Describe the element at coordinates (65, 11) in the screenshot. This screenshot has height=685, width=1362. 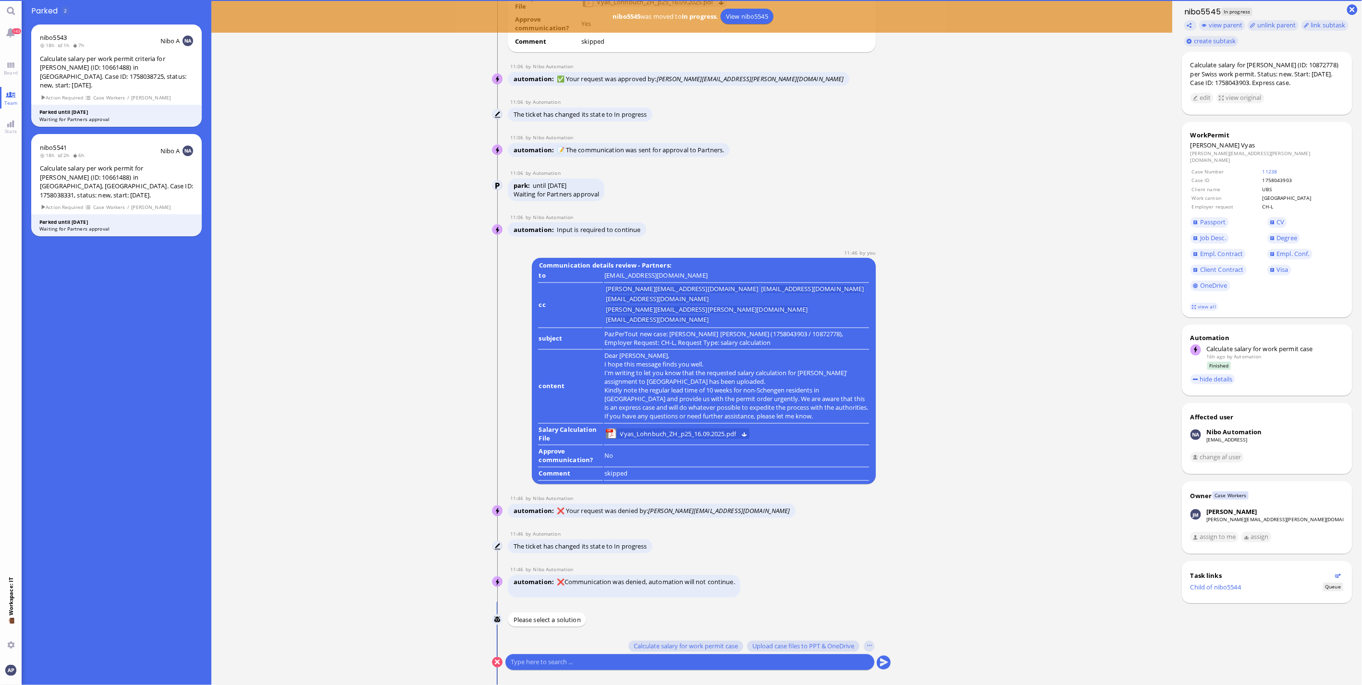
I see `span: 2` at that location.